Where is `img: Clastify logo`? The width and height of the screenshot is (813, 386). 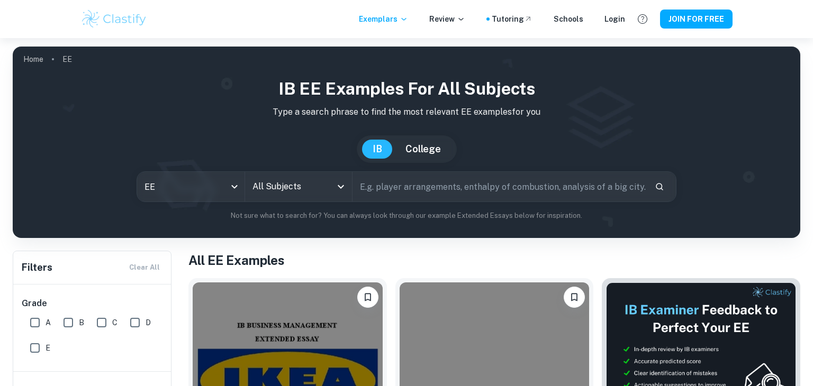 img: Clastify logo is located at coordinates (114, 19).